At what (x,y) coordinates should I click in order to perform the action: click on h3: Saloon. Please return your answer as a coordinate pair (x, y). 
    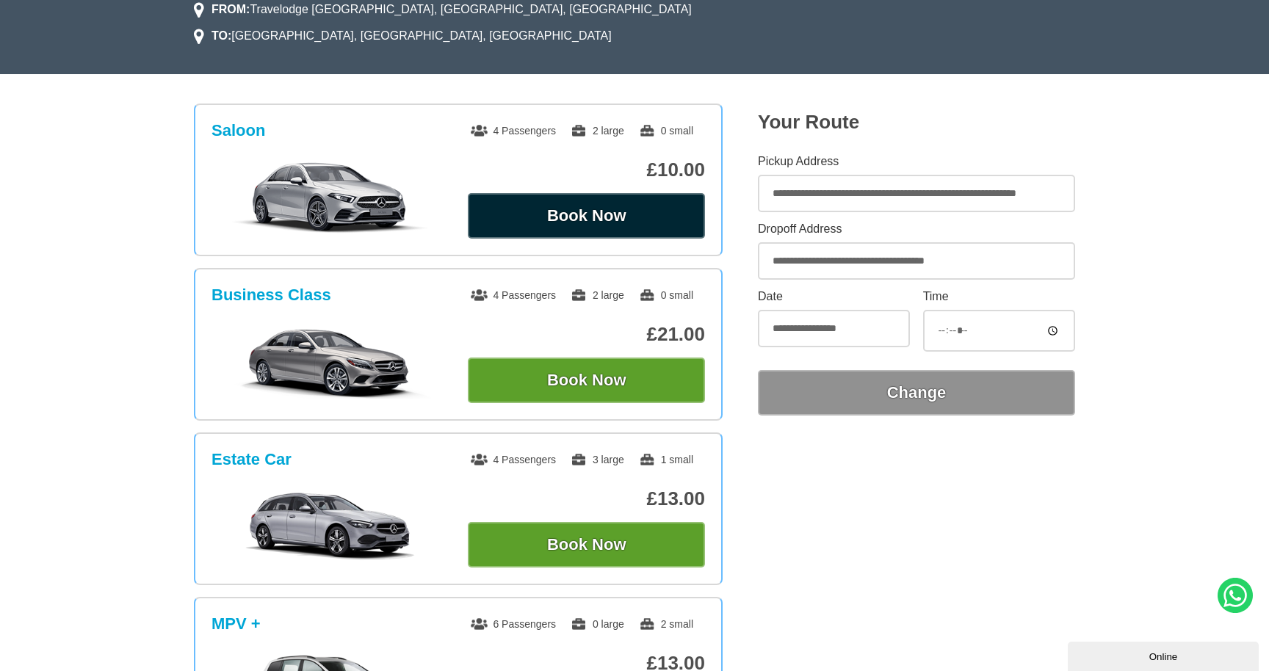
    Looking at the image, I should click on (238, 131).